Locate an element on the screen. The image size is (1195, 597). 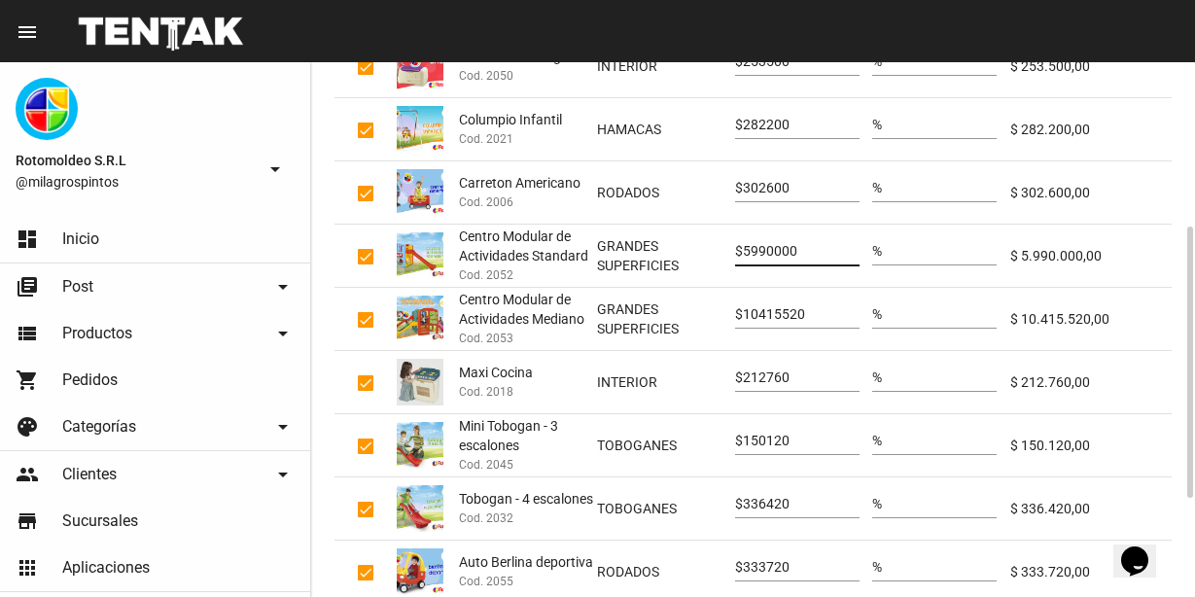
span: Clientes is located at coordinates (89, 475).